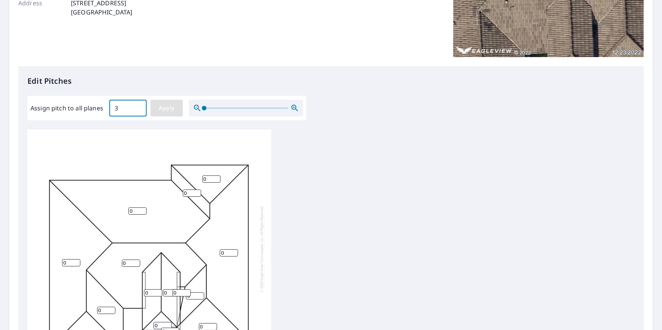 The image size is (662, 330). I want to click on button: Apply, so click(166, 108).